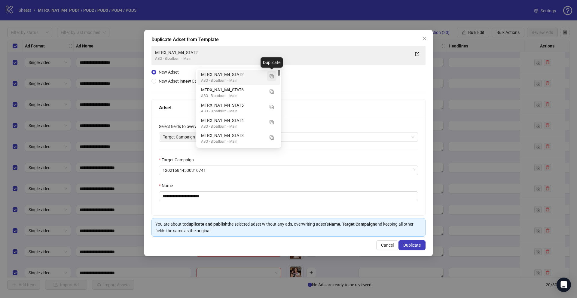 This screenshot has width=577, height=298. Describe the element at coordinates (271, 62) in the screenshot. I see `div: Duplicate` at that location.